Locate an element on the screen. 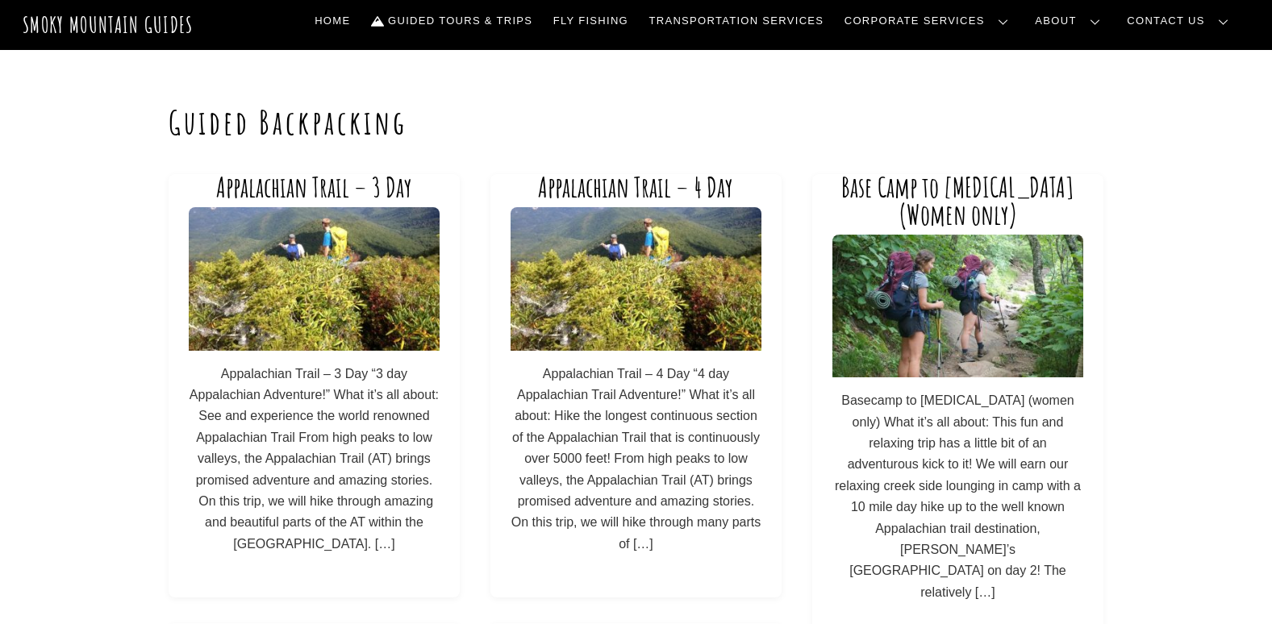  h1: Guided Backpacking is located at coordinates (636, 123).